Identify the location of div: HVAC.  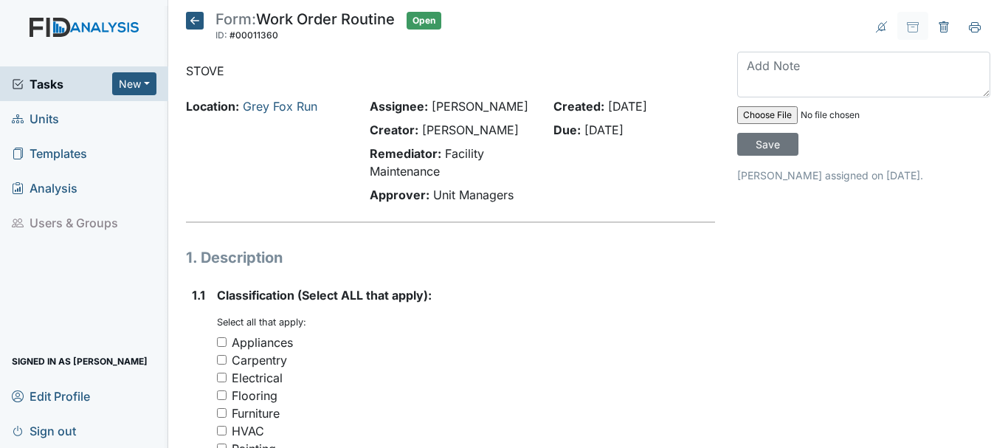
(248, 431).